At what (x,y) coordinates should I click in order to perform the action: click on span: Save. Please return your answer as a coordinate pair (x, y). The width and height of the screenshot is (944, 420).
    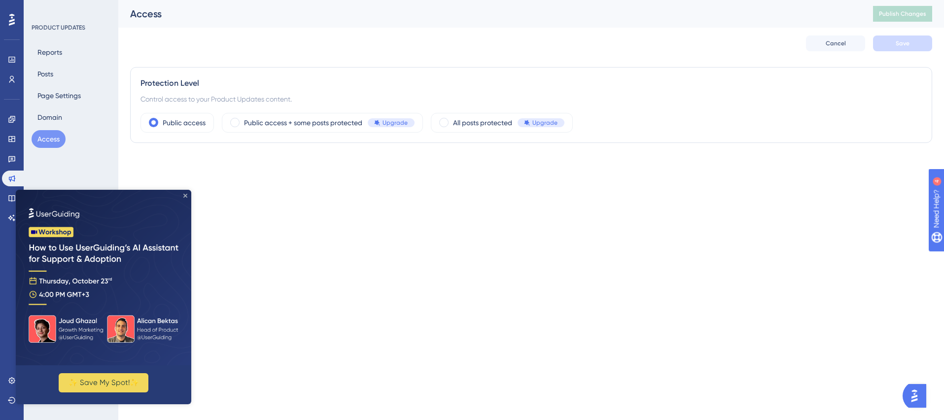
    Looking at the image, I should click on (903, 43).